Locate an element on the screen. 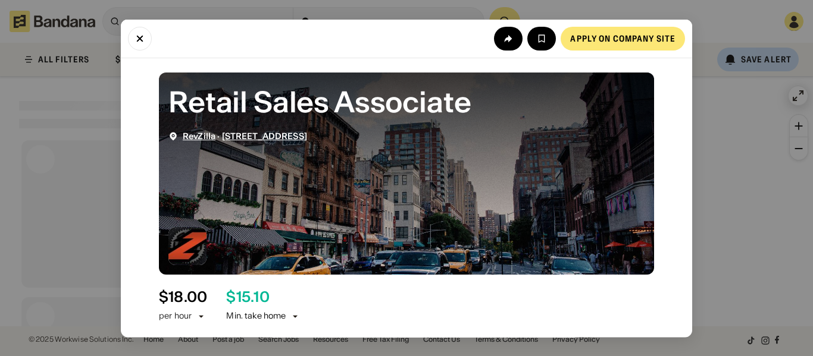 This screenshot has height=356, width=813. img: RevZilla logo is located at coordinates (187, 246).